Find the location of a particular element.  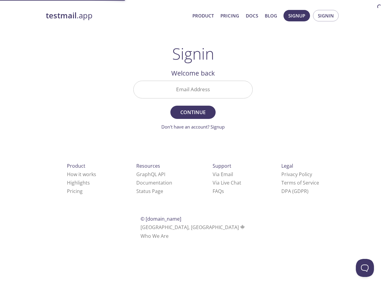

a: Who We Are is located at coordinates (154, 236).